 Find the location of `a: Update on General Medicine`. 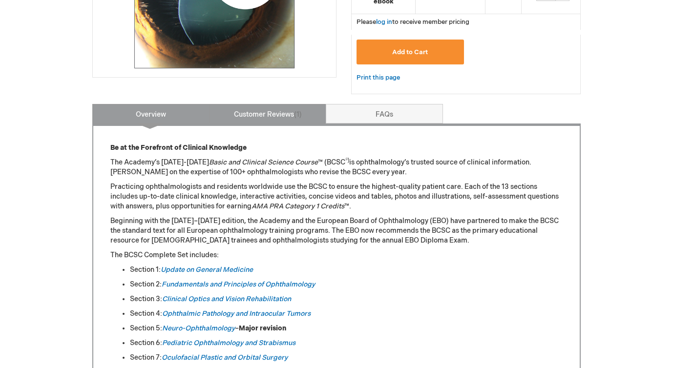

a: Update on General Medicine is located at coordinates (207, 270).